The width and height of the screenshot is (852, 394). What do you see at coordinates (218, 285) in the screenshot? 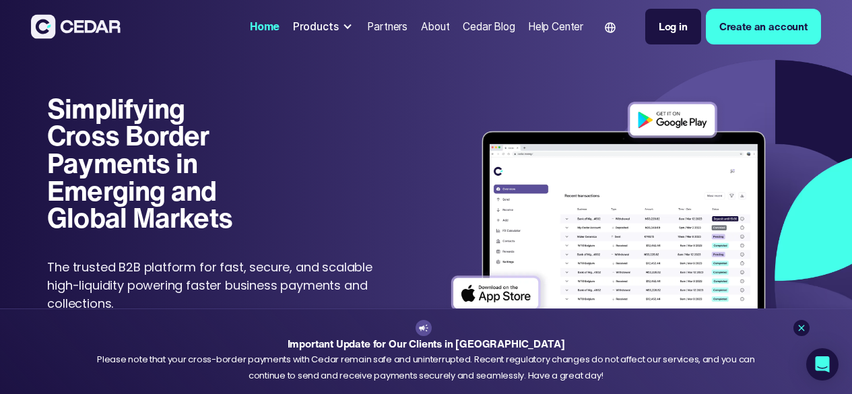
I see `p: The trusted B2B platform for fast, secure, and scalable high-liquidity powering faster business p...` at bounding box center [218, 285].